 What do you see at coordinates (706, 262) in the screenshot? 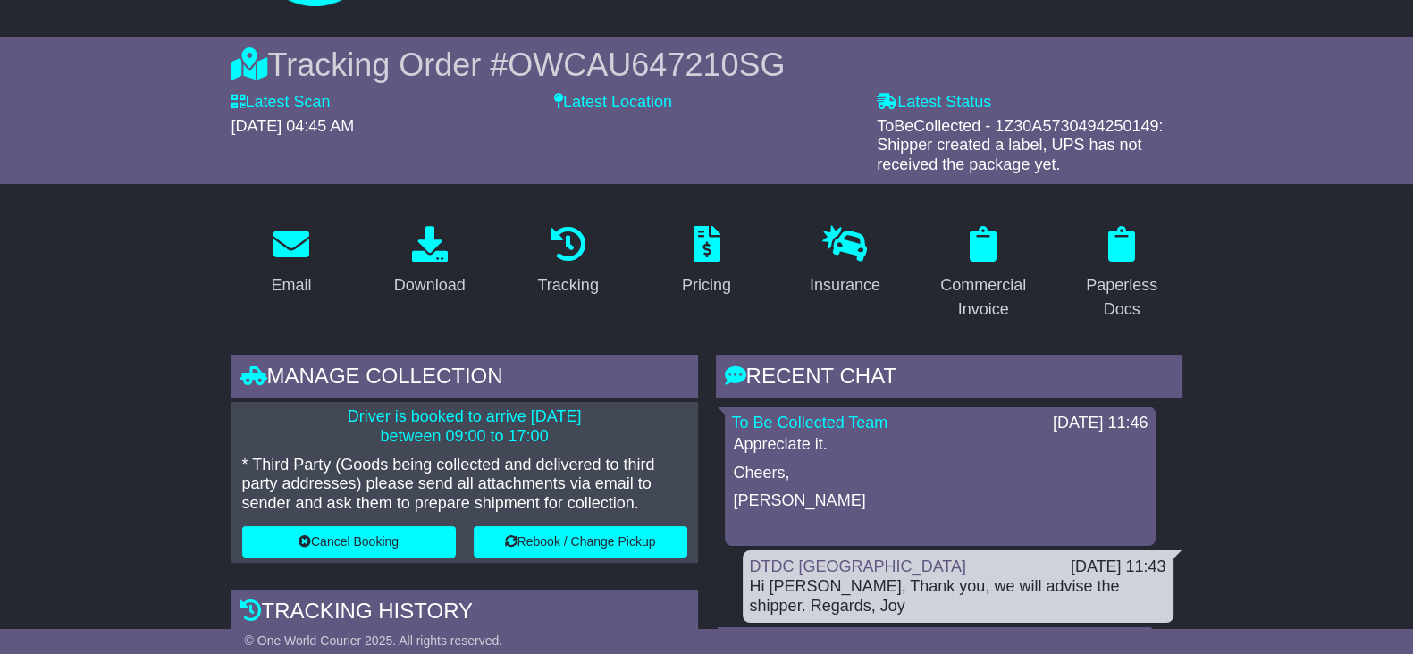
I see `a: Pricing` at bounding box center [706, 262].